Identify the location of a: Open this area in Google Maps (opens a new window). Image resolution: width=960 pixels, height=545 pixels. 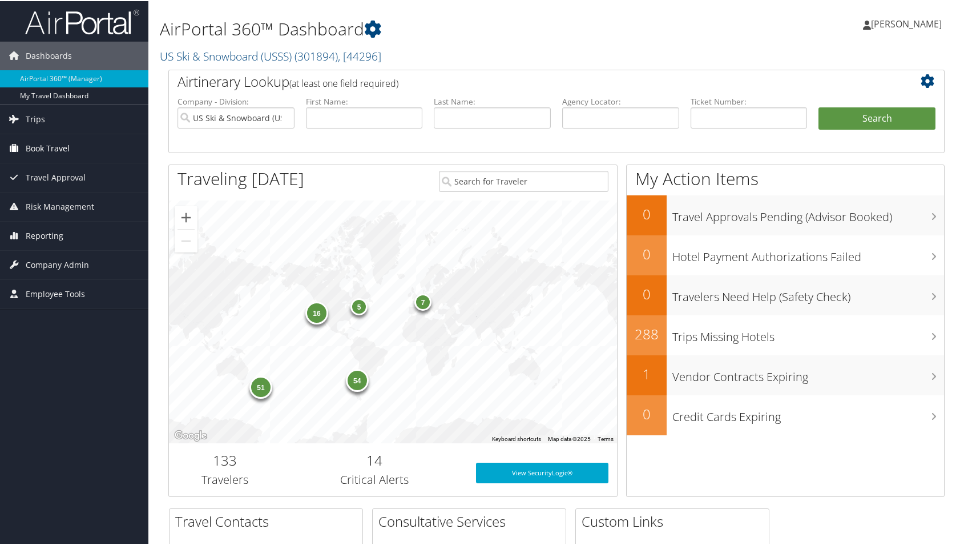
(191, 434).